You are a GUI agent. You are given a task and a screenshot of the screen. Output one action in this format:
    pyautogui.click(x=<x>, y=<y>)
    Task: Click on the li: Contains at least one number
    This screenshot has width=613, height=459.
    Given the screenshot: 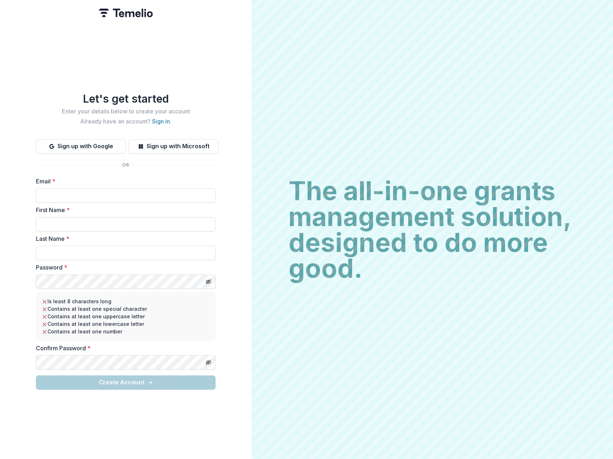 What is the action you would take?
    pyautogui.click(x=126, y=332)
    